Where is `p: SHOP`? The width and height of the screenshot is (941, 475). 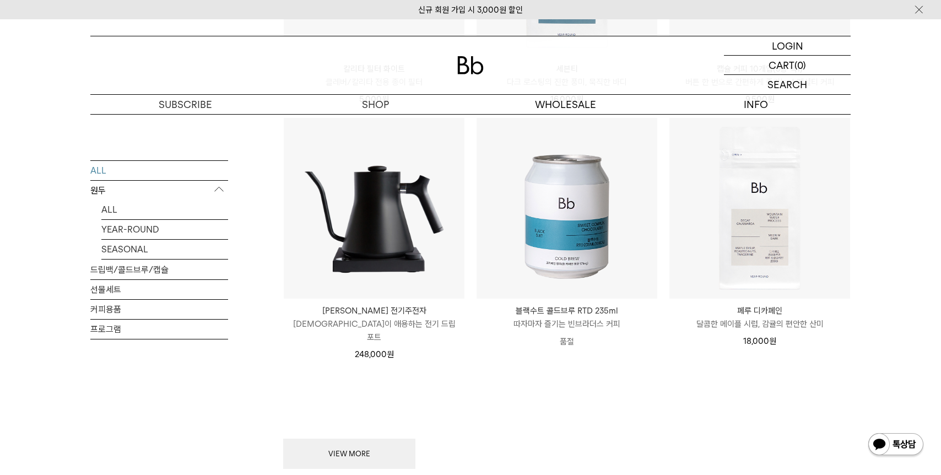 p: SHOP is located at coordinates (375, 104).